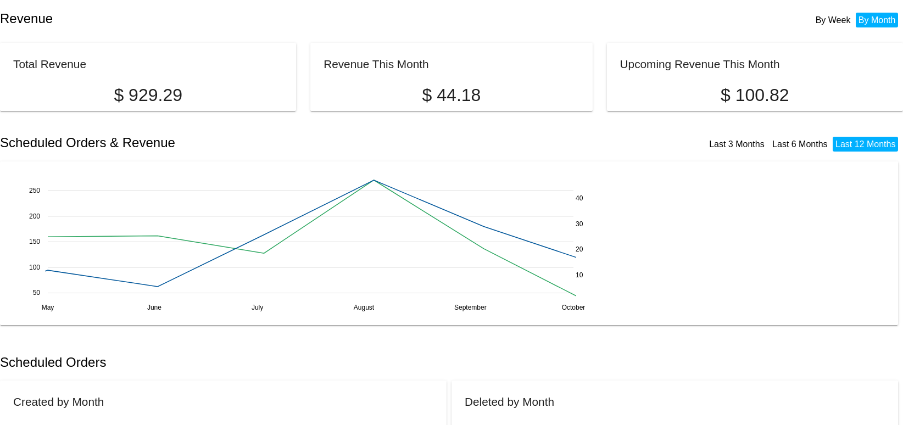 Image resolution: width=903 pixels, height=425 pixels. I want to click on text: 40, so click(580, 198).